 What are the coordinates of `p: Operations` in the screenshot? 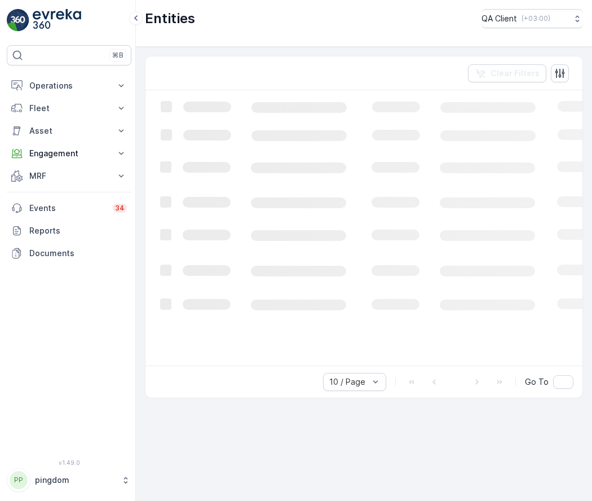 It's located at (69, 86).